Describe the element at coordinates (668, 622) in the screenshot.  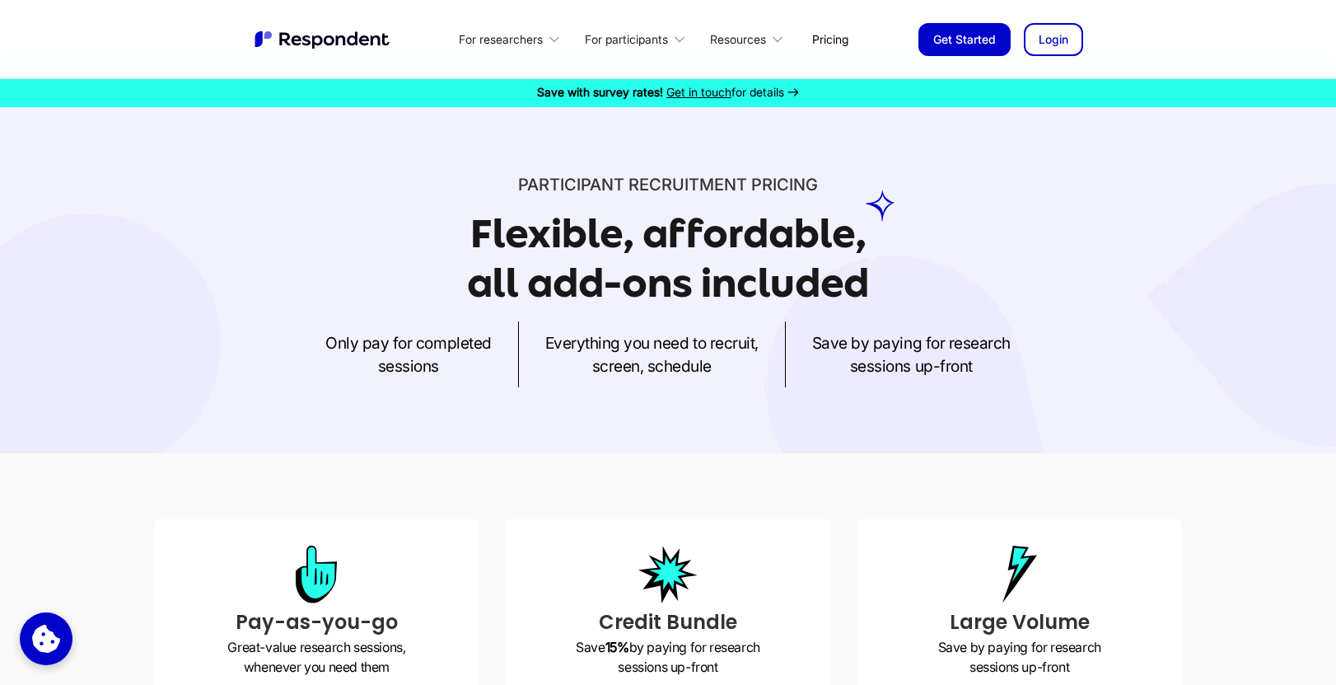
I see `h3: Credit Bundle` at that location.